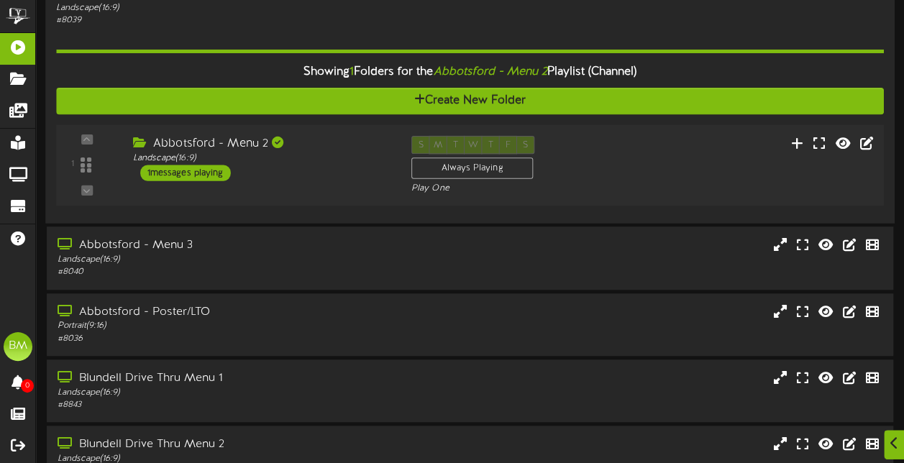 Image resolution: width=904 pixels, height=463 pixels. I want to click on i: Abbotsford - Menu 2, so click(490, 72).